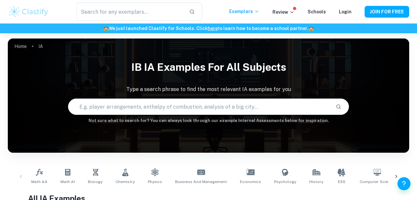  I want to click on span: ESS, so click(342, 182).